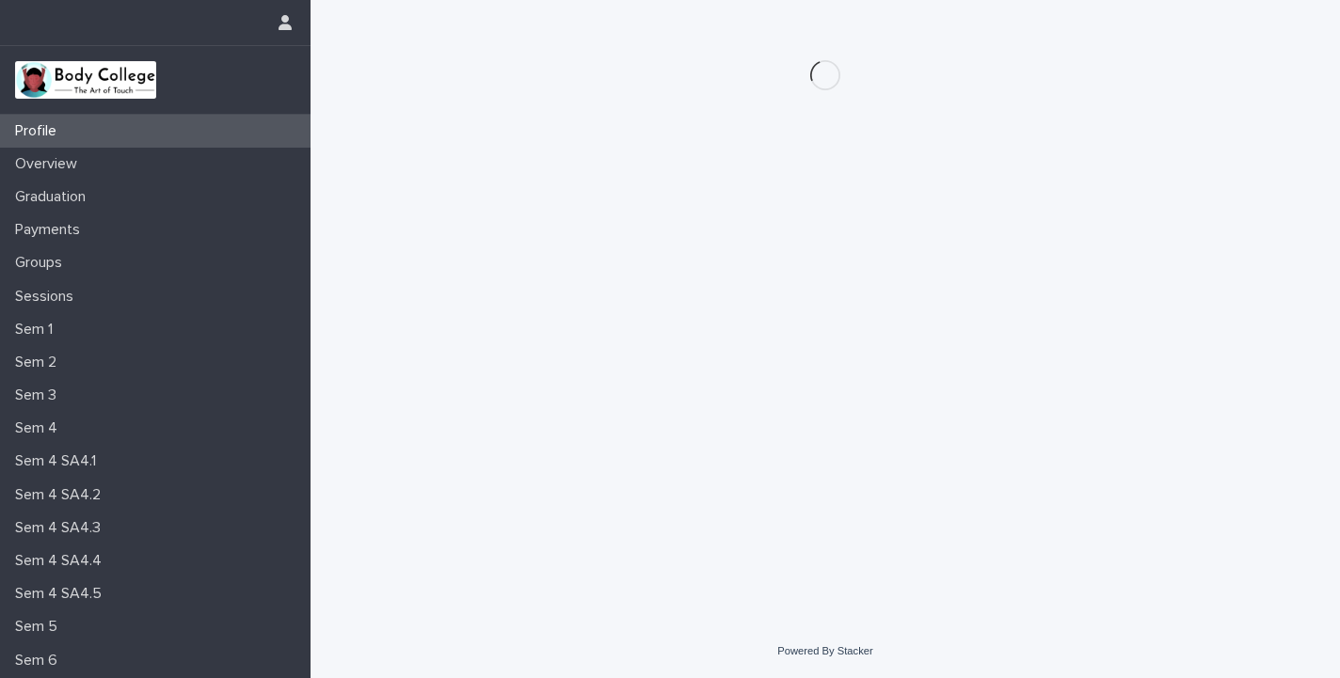  What do you see at coordinates (40, 362) in the screenshot?
I see `p: Sem 2` at bounding box center [40, 362].